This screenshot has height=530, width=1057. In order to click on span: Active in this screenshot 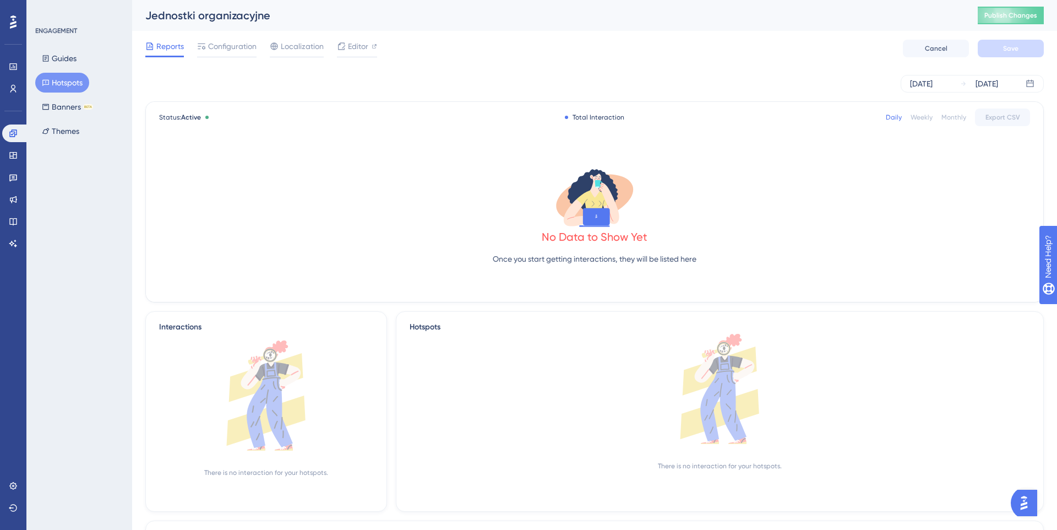, I will do `click(191, 117)`.